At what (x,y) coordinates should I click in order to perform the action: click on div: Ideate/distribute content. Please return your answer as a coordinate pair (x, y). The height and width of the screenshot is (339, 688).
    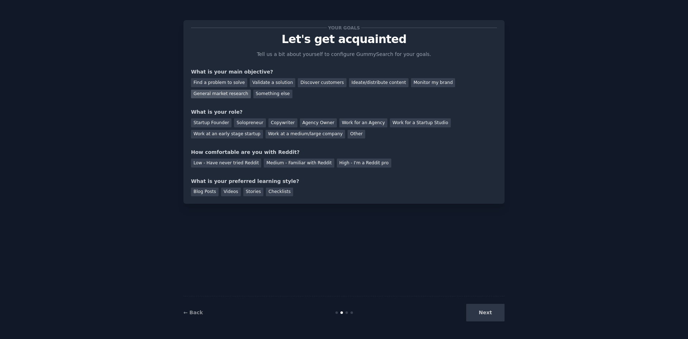
    Looking at the image, I should click on (379, 82).